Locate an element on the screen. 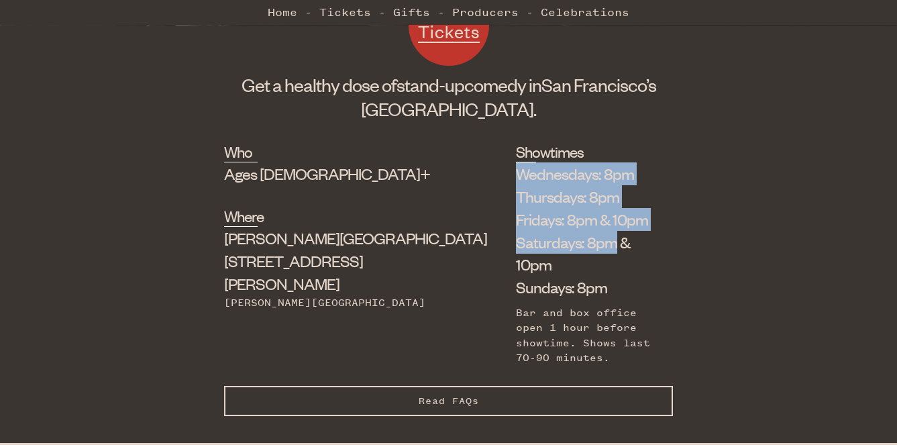  li: Saturdays: 8pm & 10pm is located at coordinates (584, 254).